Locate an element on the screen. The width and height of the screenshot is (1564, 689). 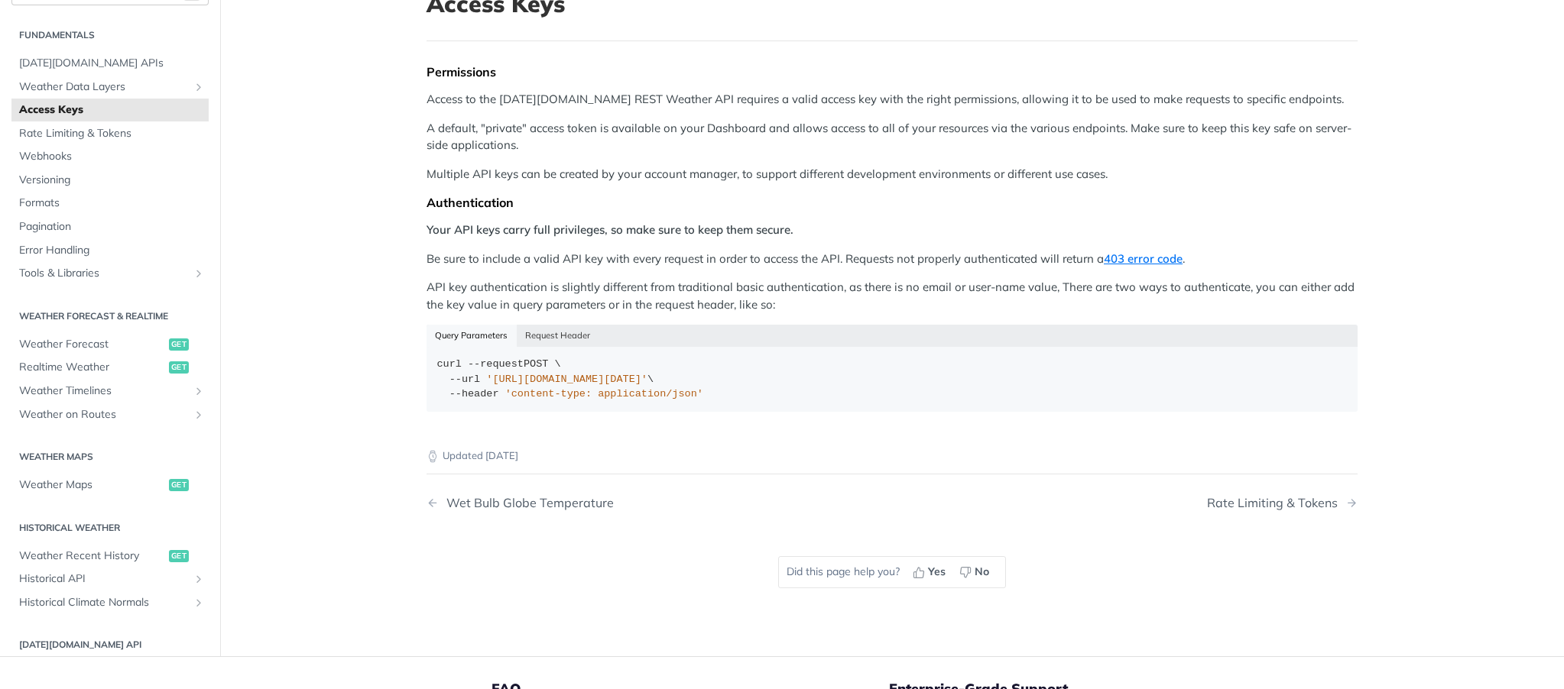
button: Show subpages for Weather Data Layers is located at coordinates (199, 87).